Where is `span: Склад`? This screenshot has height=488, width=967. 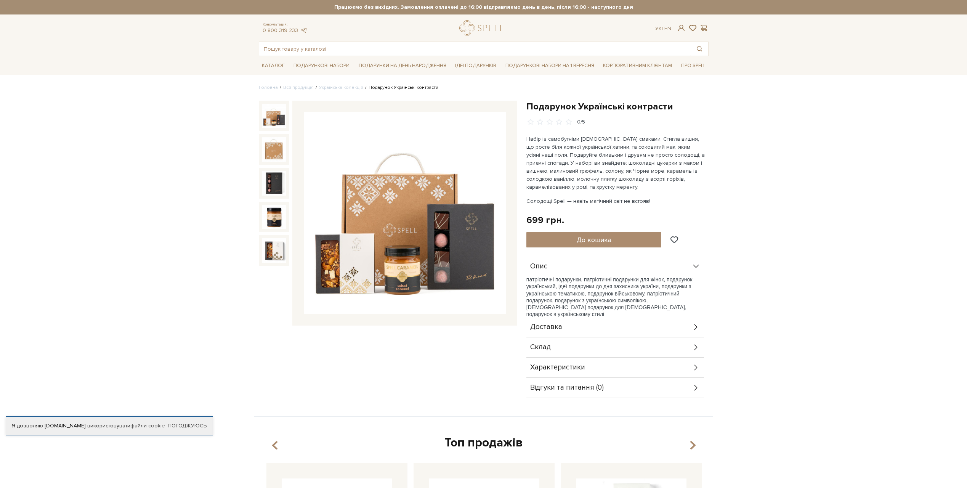
span: Склад is located at coordinates (541, 347).